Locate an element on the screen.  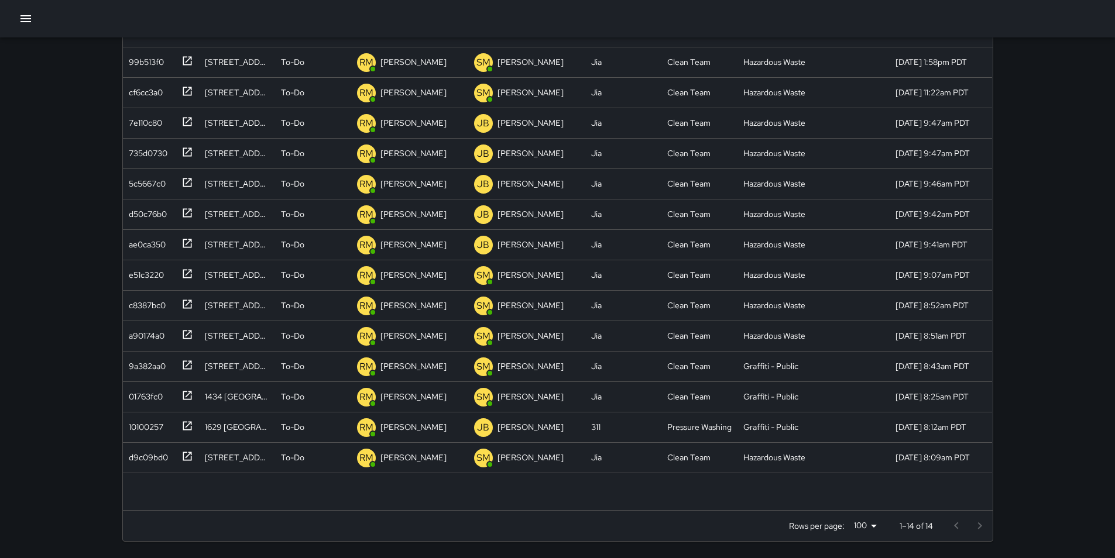
div: 735d0730 is located at coordinates (146, 151).